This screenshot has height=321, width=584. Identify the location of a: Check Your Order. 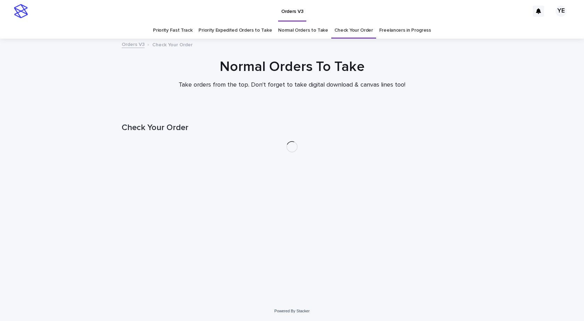
(354, 30).